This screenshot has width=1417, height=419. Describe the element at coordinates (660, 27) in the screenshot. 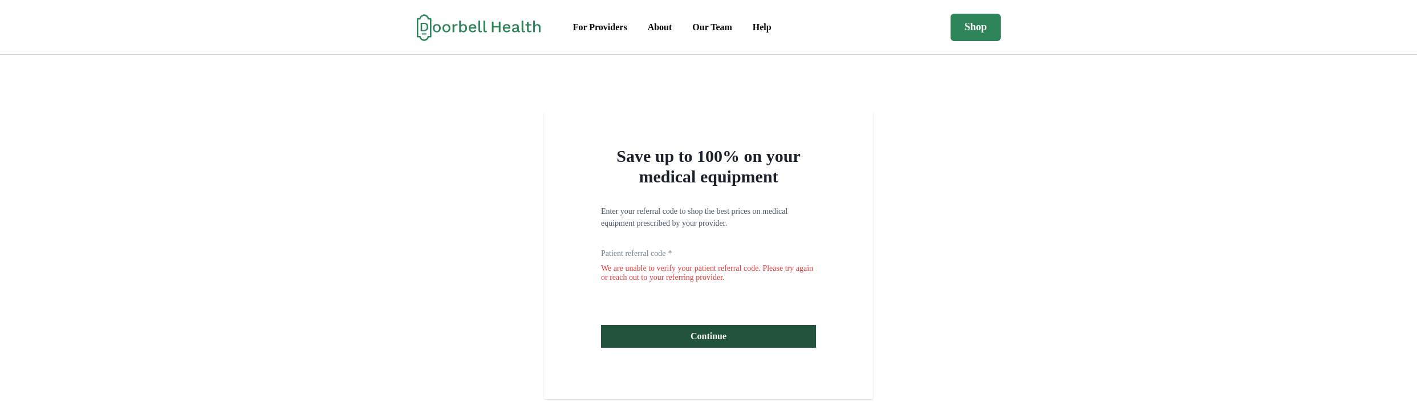

I see `div: About` at that location.